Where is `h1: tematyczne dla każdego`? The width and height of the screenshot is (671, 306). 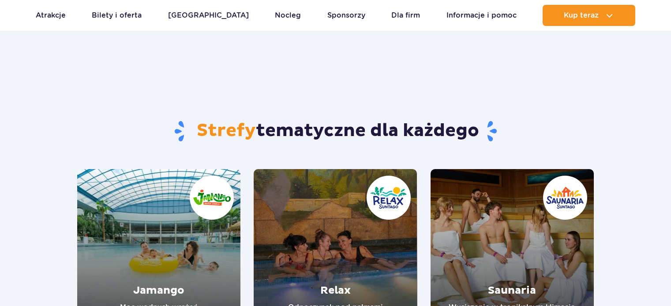 h1: tematyczne dla każdego is located at coordinates (335, 131).